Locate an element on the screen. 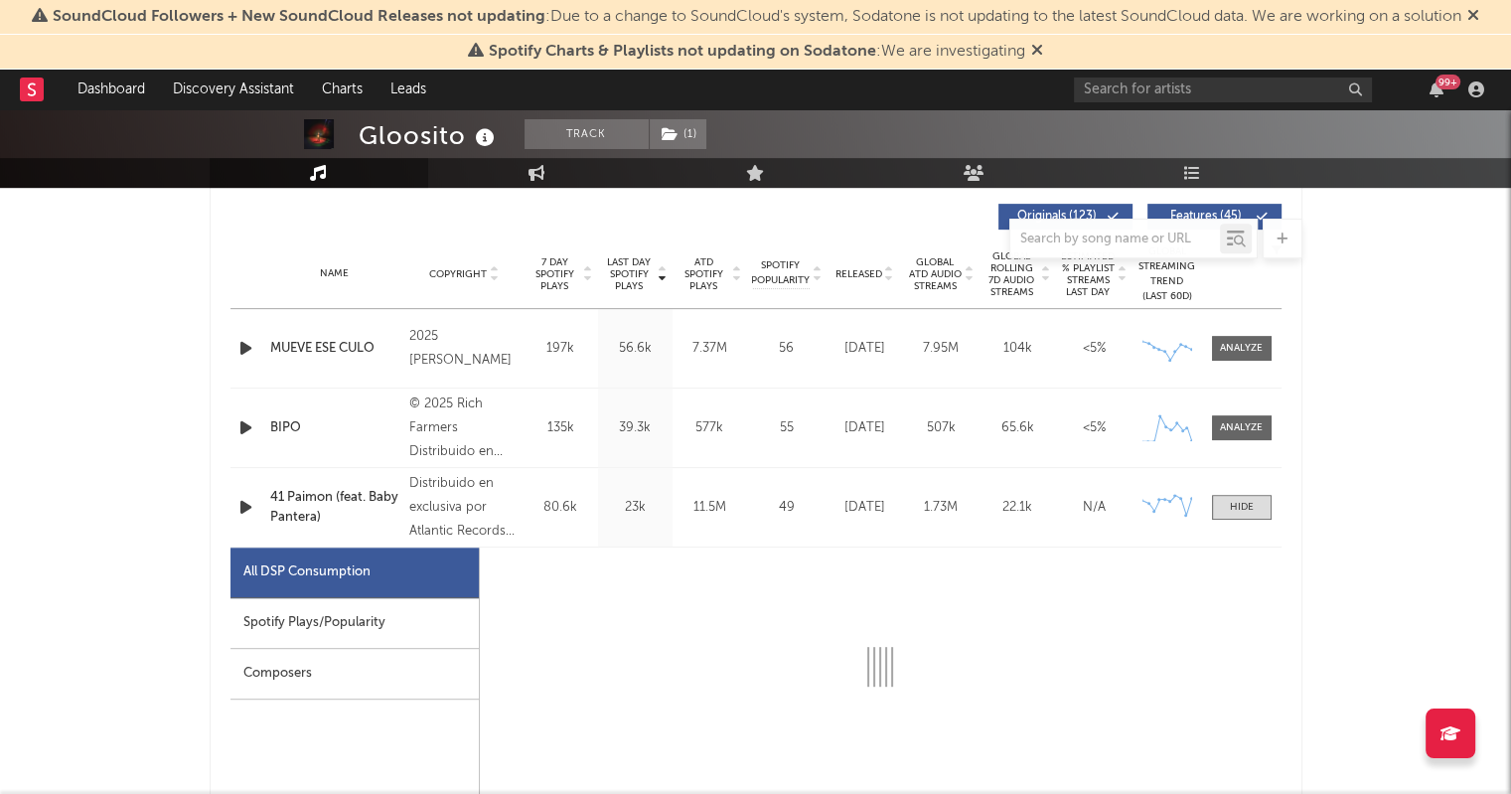 This screenshot has height=794, width=1511. button: 99+ is located at coordinates (1437, 89).